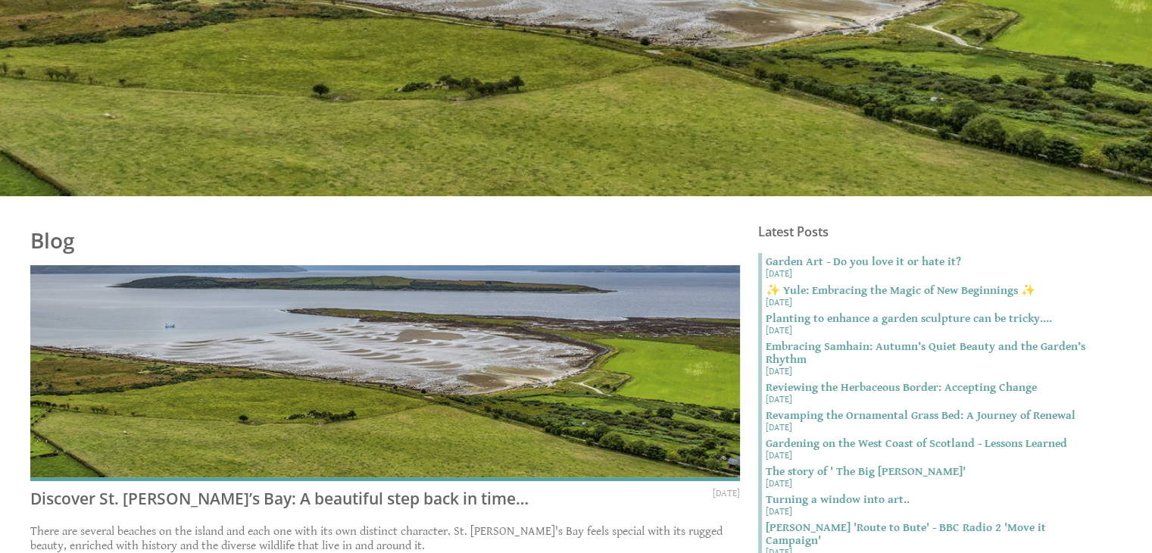  Describe the element at coordinates (909, 318) in the screenshot. I see `strong: Planting to enhance a garden sculpture can be tricky....` at that location.